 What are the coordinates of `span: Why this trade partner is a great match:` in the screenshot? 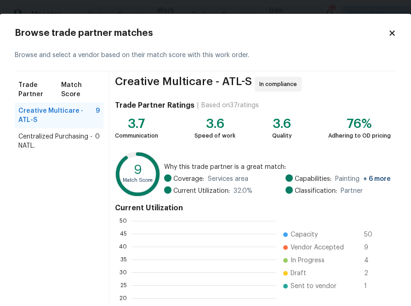 It's located at (278, 167).